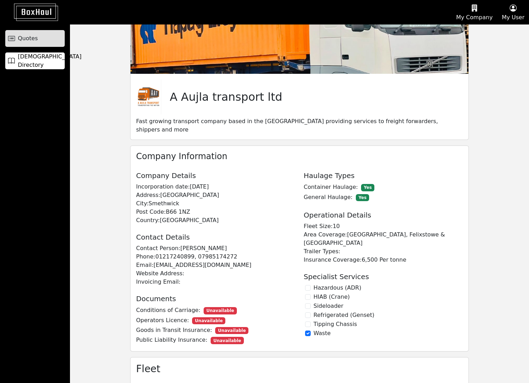 The image size is (529, 383). What do you see at coordinates (28, 38) in the screenshot?
I see `span: Quotes` at bounding box center [28, 38].